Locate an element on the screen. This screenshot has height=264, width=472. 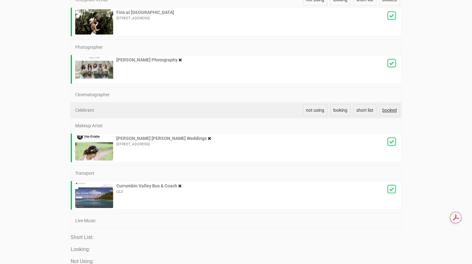
h4: Short List: is located at coordinates (236, 238).